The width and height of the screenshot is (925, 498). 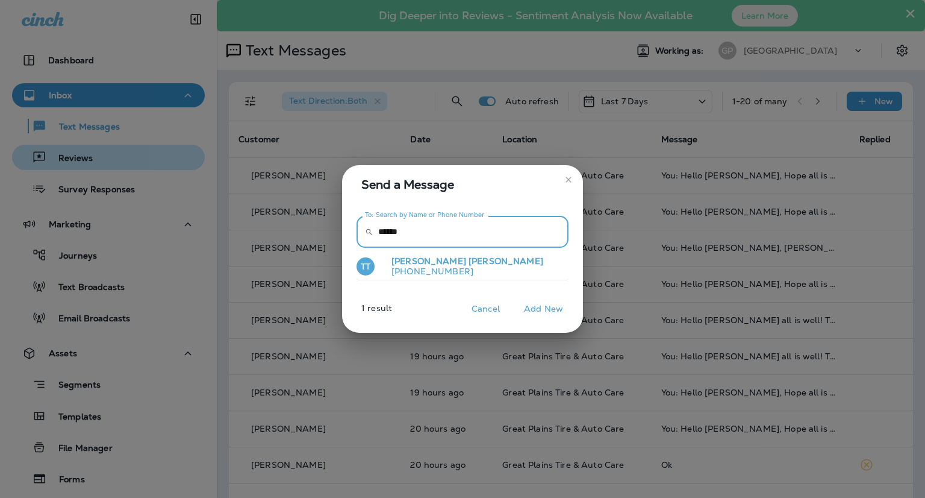 I want to click on button: Cancel, so click(x=486, y=308).